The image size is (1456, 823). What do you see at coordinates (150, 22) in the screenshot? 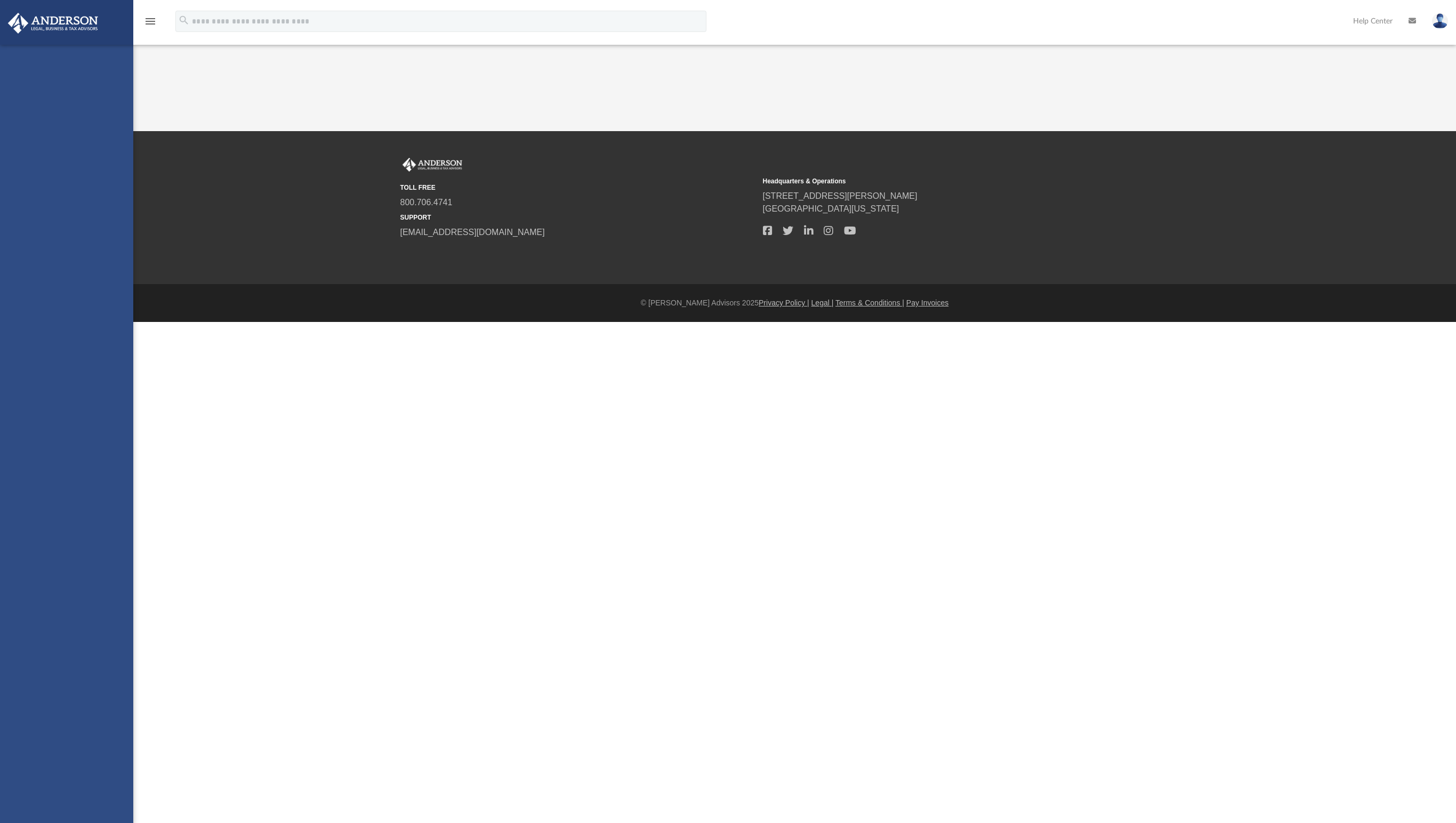
I see `i: menu` at bounding box center [150, 22].